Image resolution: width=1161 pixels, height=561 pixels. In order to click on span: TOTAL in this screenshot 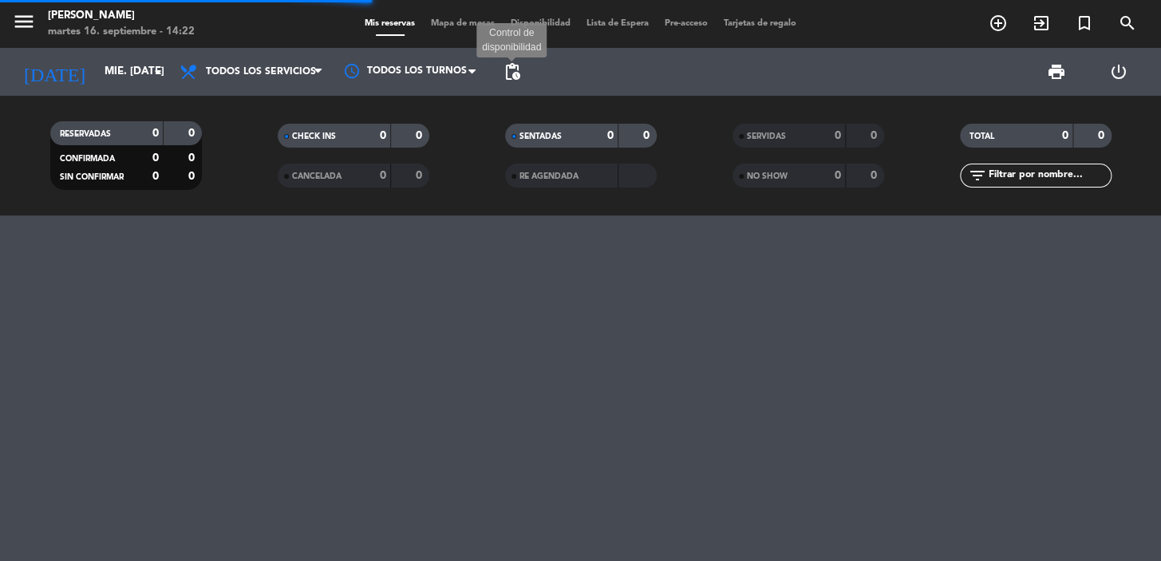, I will do `click(982, 137)`.